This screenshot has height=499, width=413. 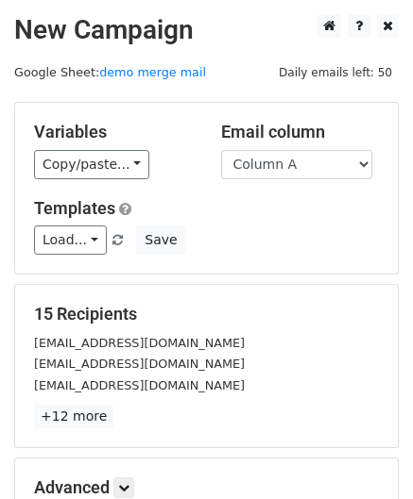 I want to click on a: Templates, so click(x=75, y=208).